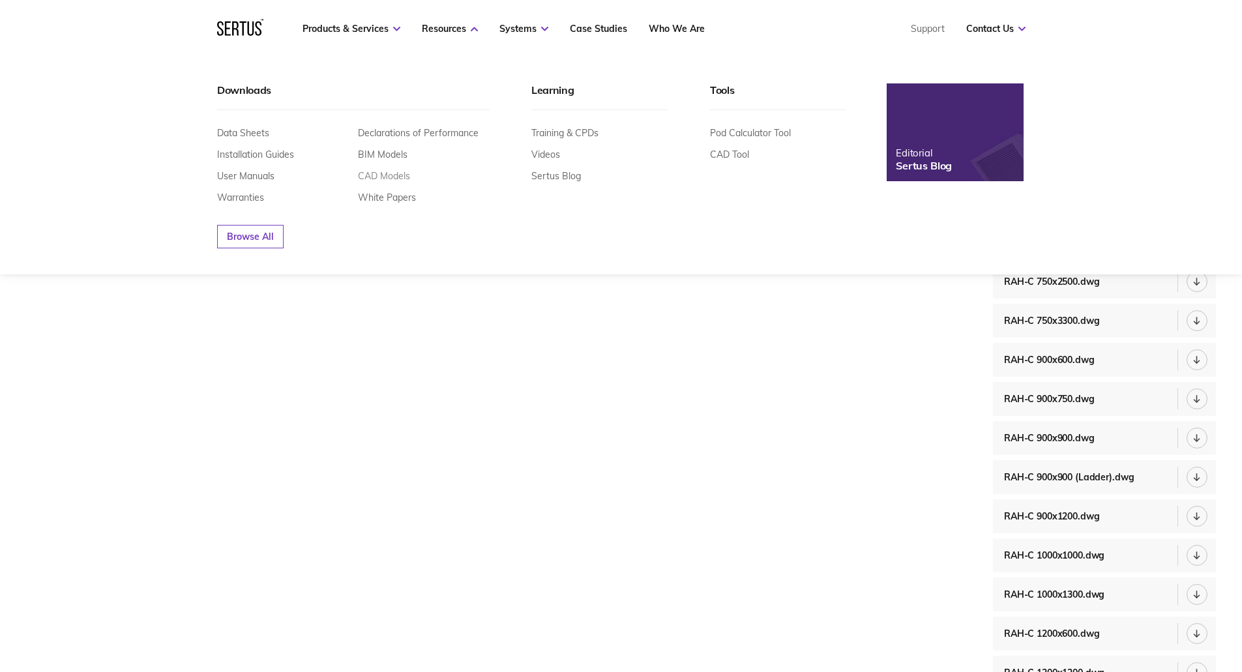  What do you see at coordinates (256, 155) in the screenshot?
I see `a: Installation Guides` at bounding box center [256, 155].